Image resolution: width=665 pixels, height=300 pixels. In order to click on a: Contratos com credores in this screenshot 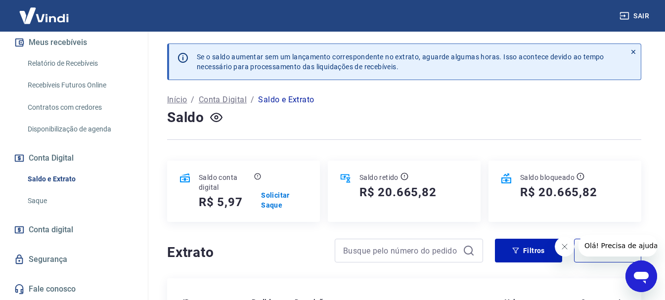, I will do `click(80, 107)`.